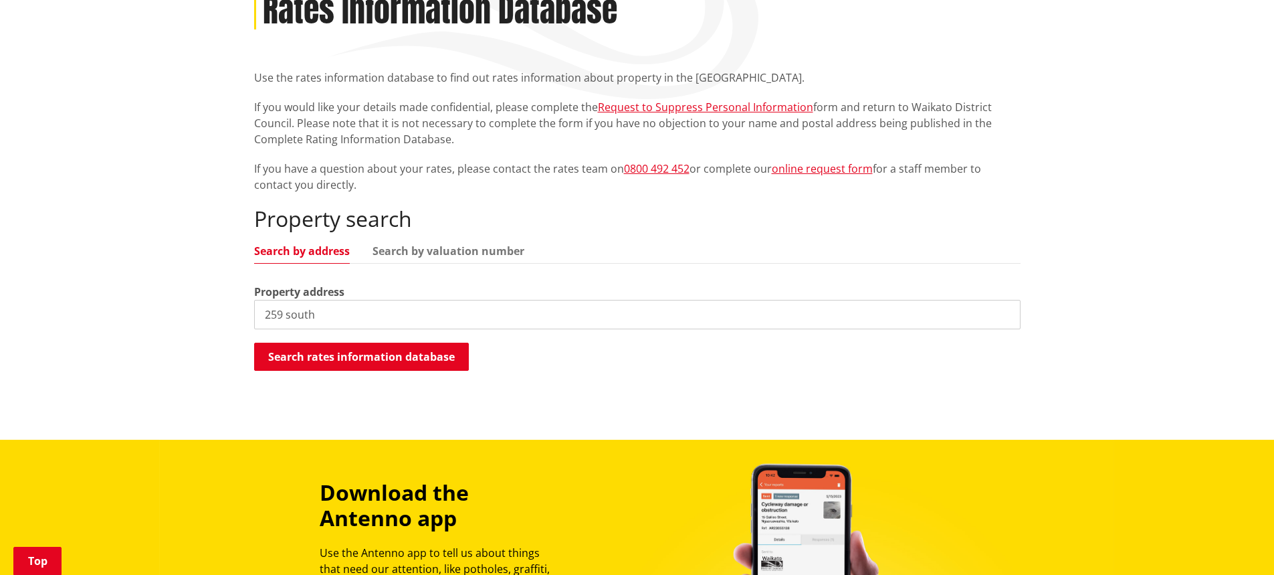  I want to click on a: Top, so click(37, 561).